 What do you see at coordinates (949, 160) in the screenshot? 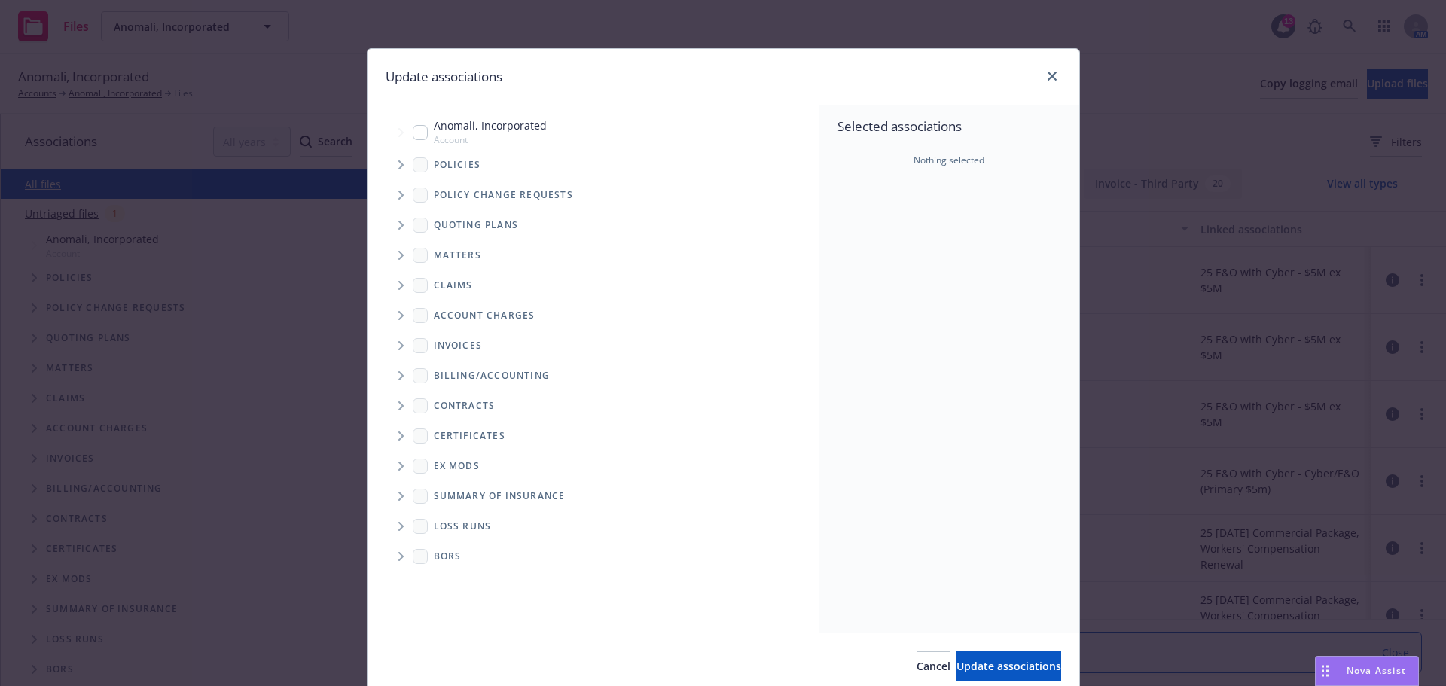
I see `span: Nothing selected` at bounding box center [949, 160].